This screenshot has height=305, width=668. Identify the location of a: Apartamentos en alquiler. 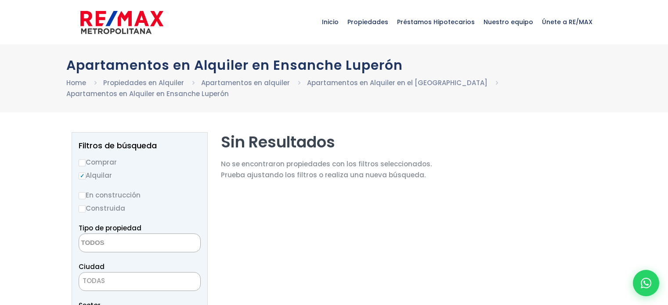
(246, 83).